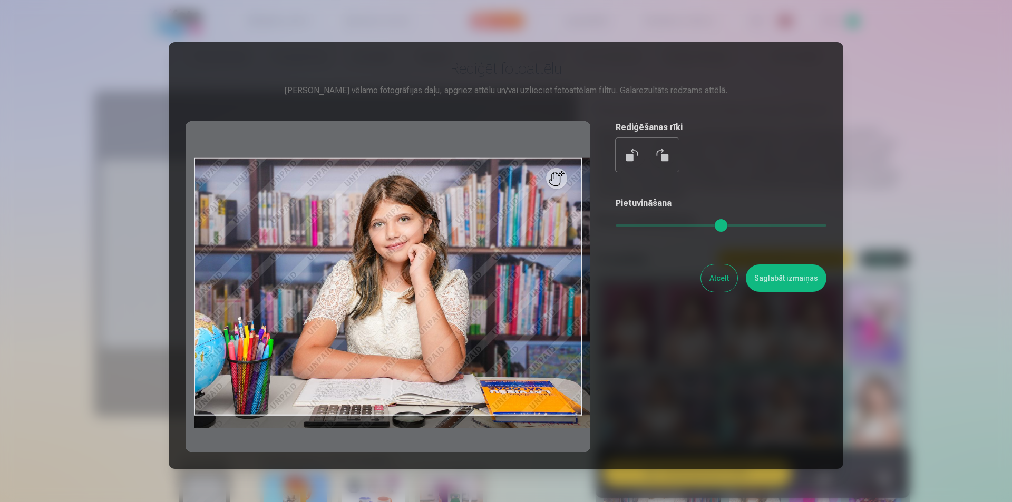 This screenshot has height=502, width=1012. What do you see at coordinates (786, 278) in the screenshot?
I see `button: Saglabāt izmaiņas` at bounding box center [786, 278].